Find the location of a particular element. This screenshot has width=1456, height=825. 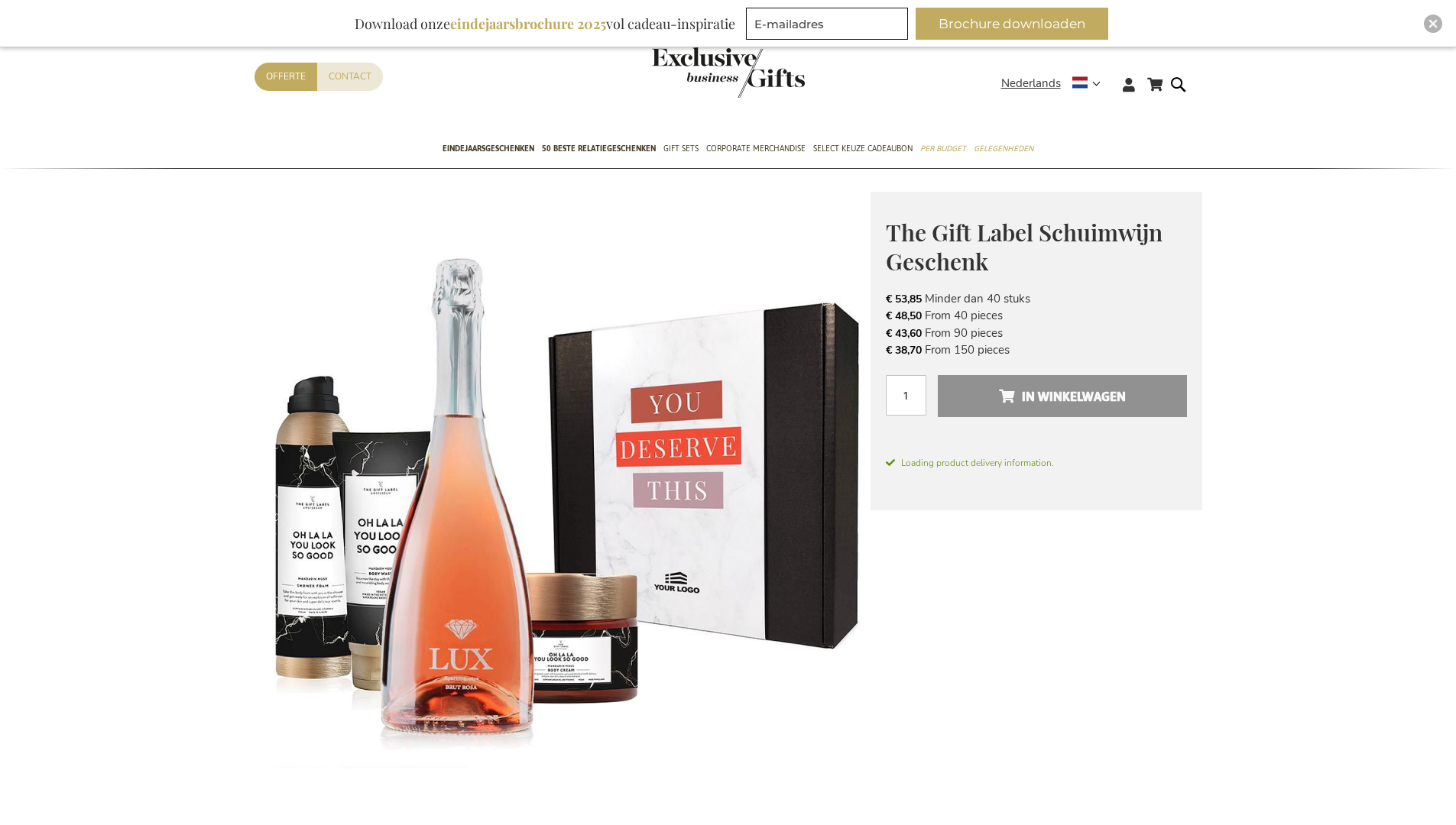

span: 50 beste relatiegeschenken is located at coordinates (598, 148).